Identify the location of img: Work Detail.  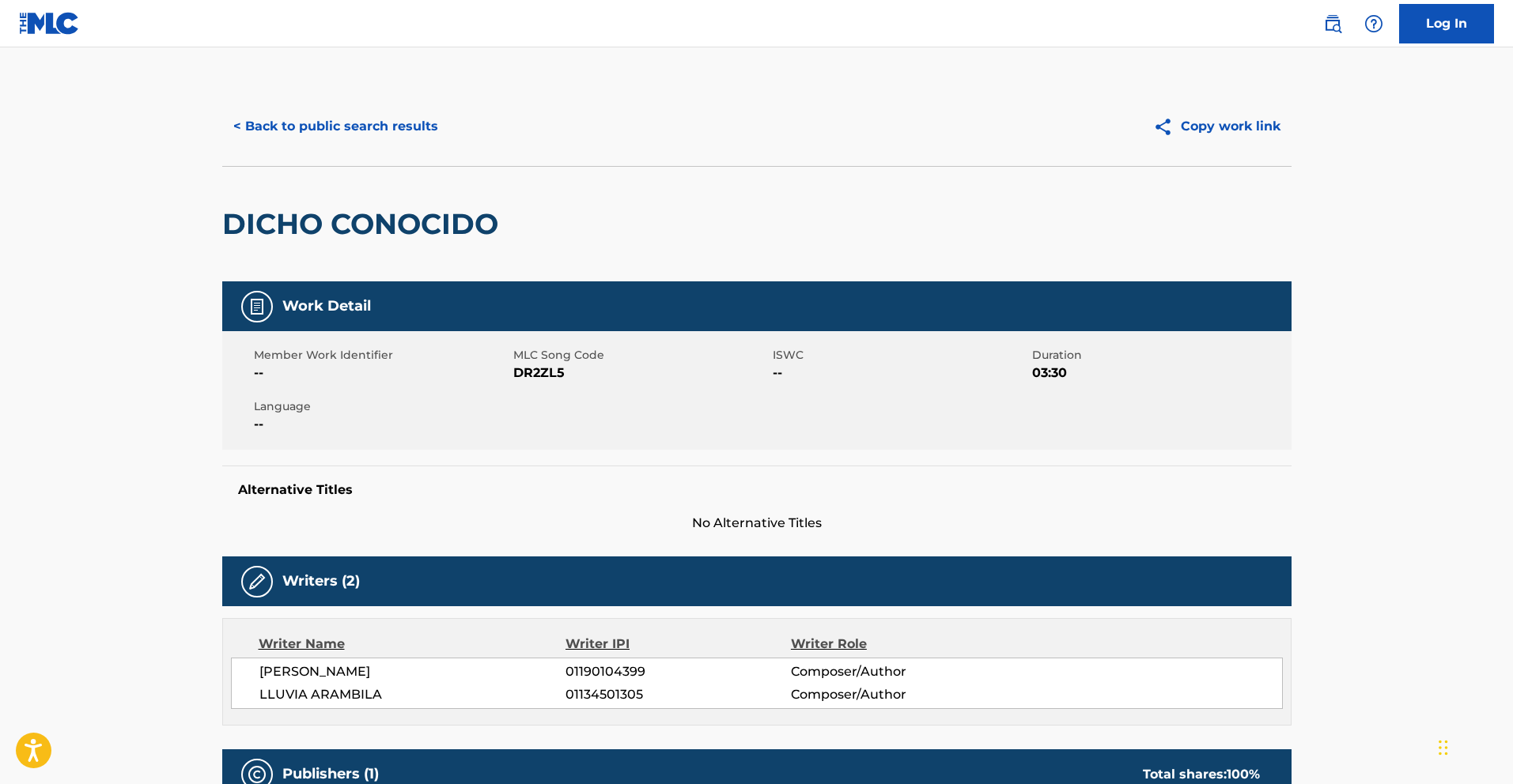
(257, 307).